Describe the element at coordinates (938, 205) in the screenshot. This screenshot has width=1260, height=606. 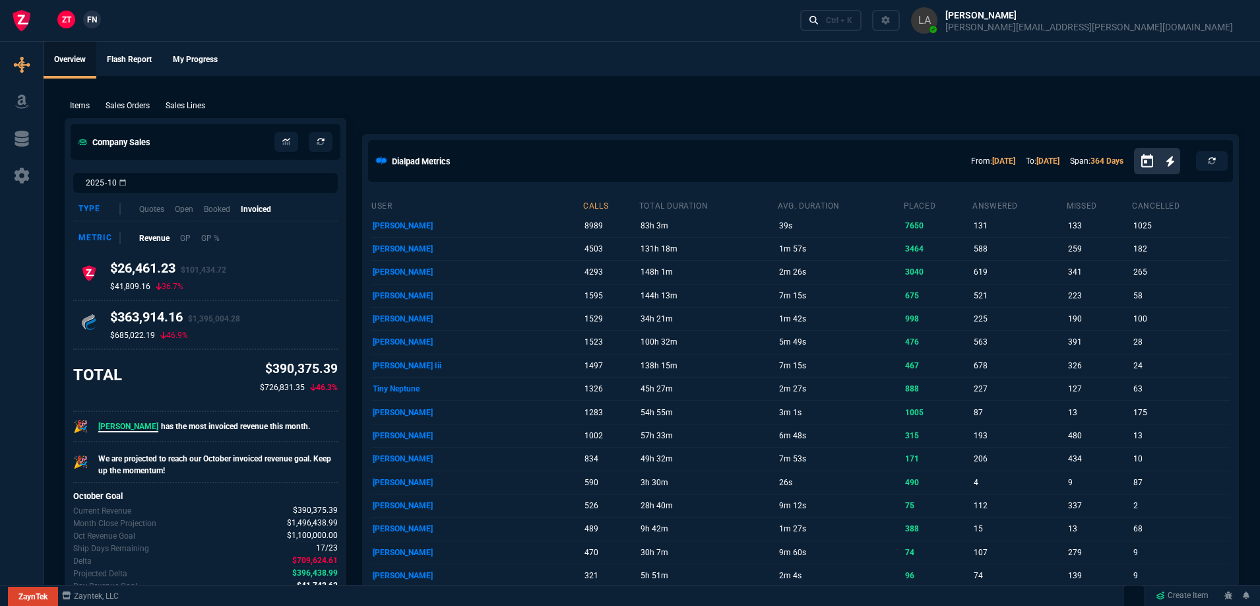
I see `th: placed` at that location.